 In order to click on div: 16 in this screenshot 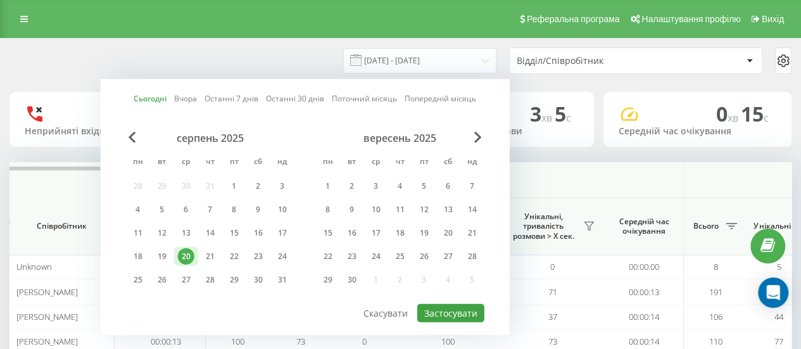, I will do `click(258, 233)`.